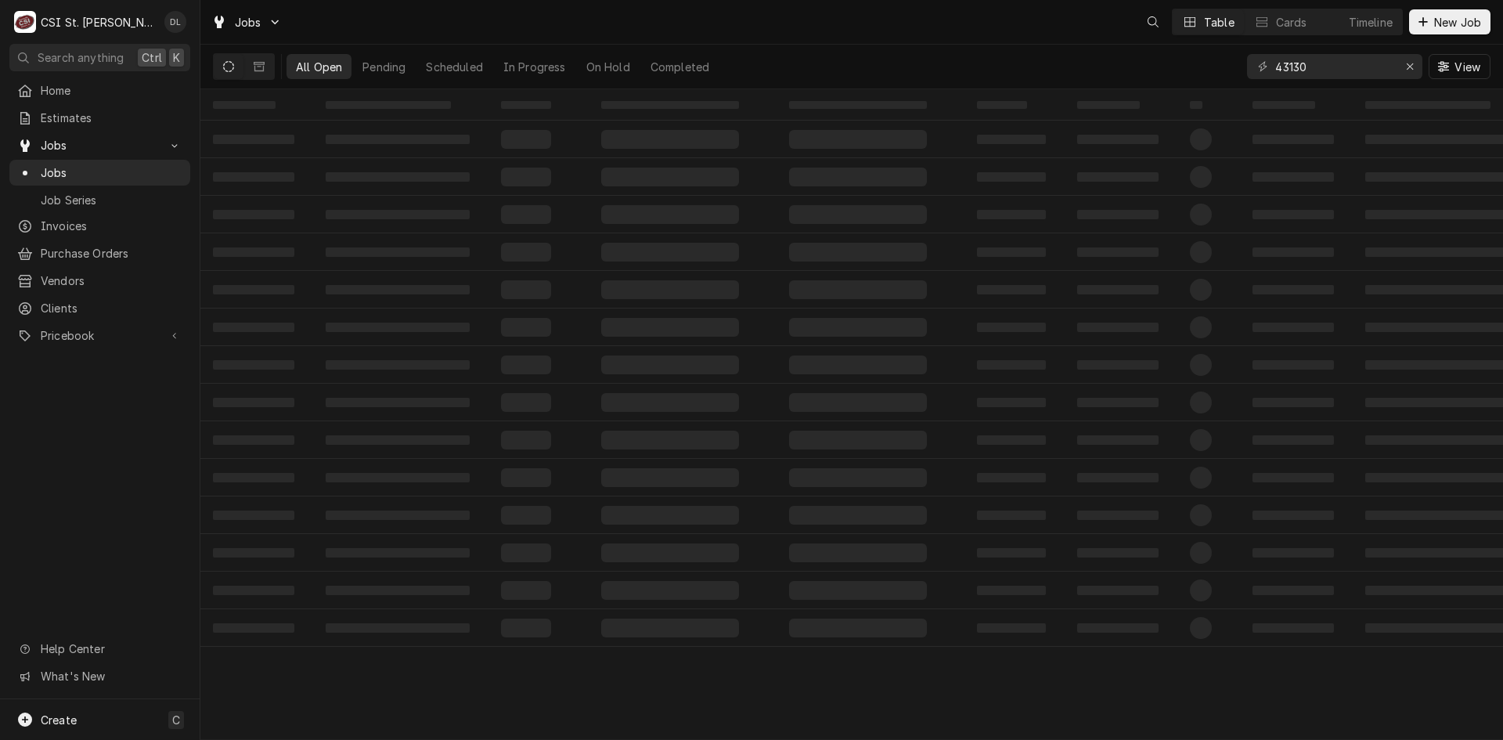 Image resolution: width=1503 pixels, height=740 pixels. What do you see at coordinates (175, 22) in the screenshot?
I see `div: David Lindsey's Avatar` at bounding box center [175, 22].